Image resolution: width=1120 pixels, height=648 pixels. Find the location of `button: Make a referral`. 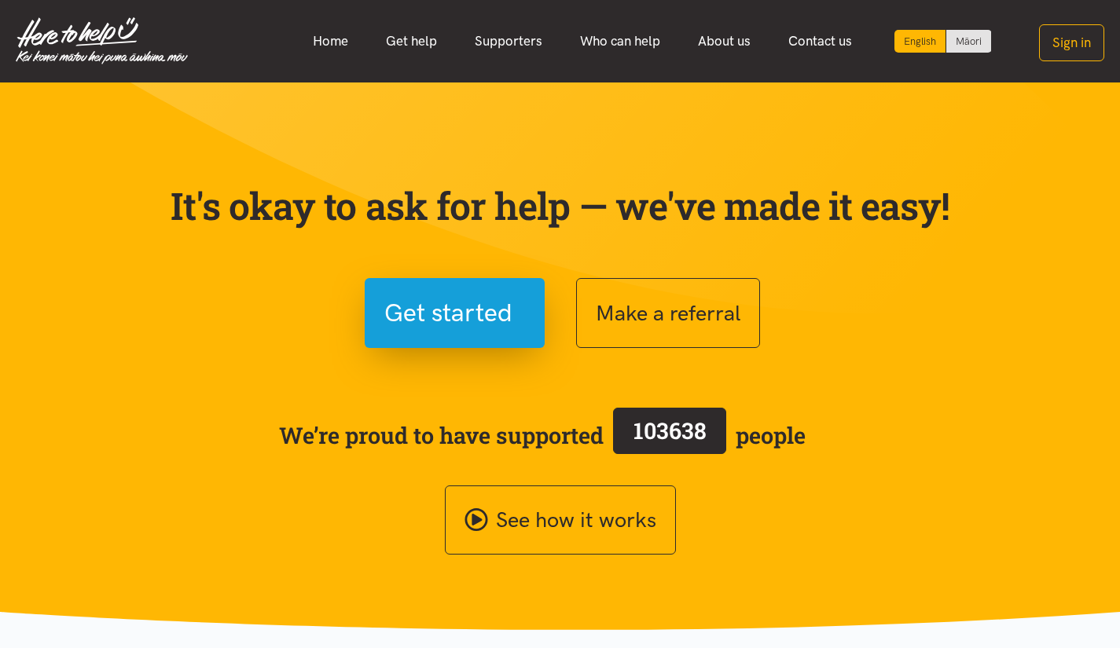

button: Make a referral is located at coordinates (668, 313).